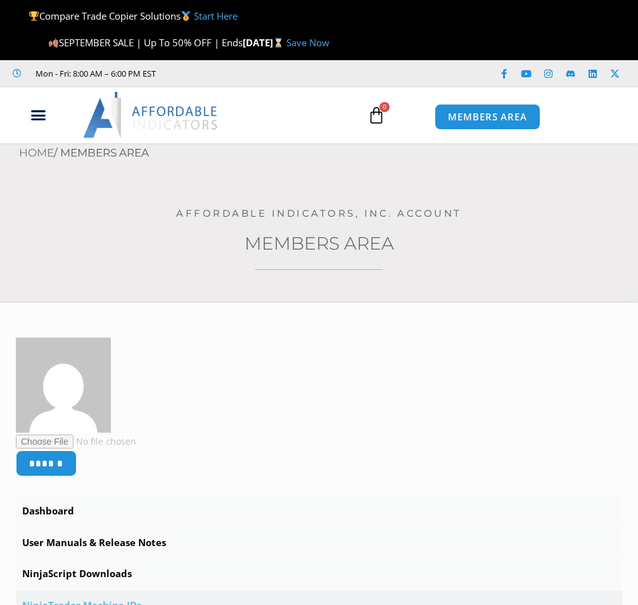  Describe the element at coordinates (318, 543) in the screenshot. I see `a: User Manuals & Release Notes` at that location.